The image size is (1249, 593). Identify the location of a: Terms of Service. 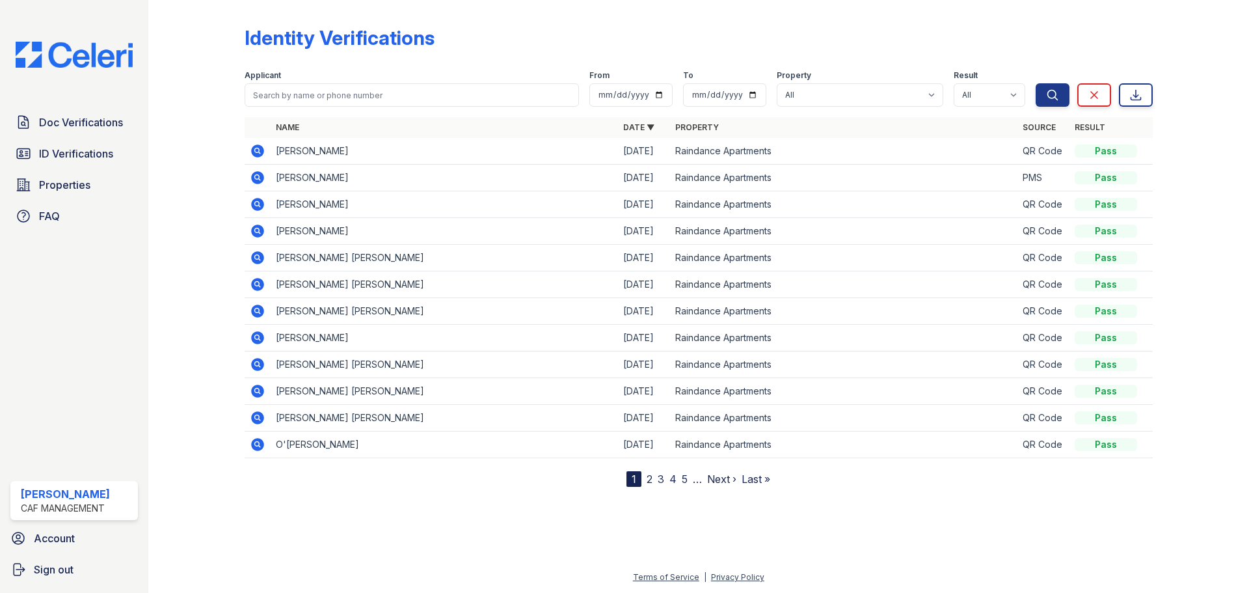
(666, 576).